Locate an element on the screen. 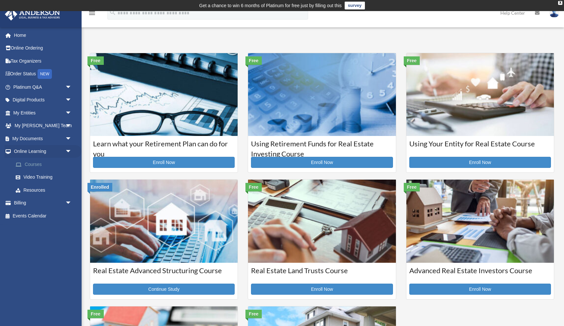 The width and height of the screenshot is (564, 326). i: menu is located at coordinates (92, 13).